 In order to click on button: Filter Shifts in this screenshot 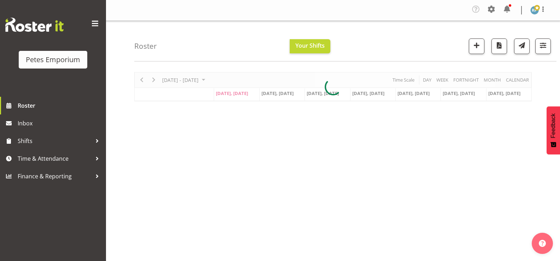, I will do `click(543, 46)`.